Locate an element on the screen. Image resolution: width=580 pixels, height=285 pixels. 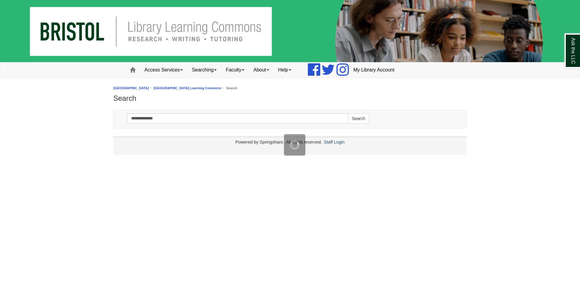
div: Powered by Springshare. is located at coordinates (260, 142).